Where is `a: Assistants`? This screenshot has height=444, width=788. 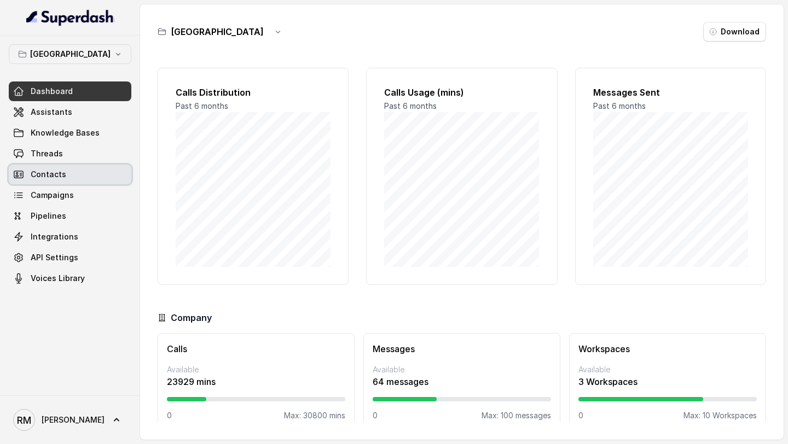
a: Assistants is located at coordinates (70, 112).